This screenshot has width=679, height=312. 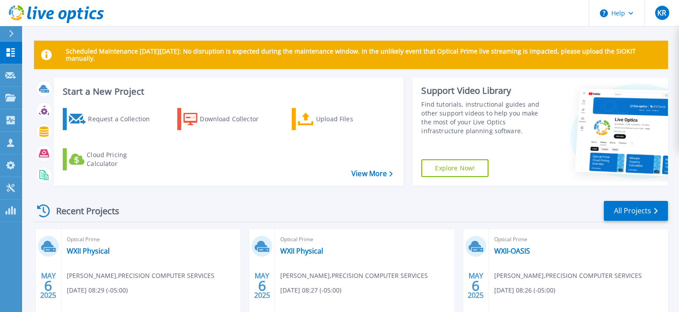 I want to click on div: Upload Files, so click(x=351, y=119).